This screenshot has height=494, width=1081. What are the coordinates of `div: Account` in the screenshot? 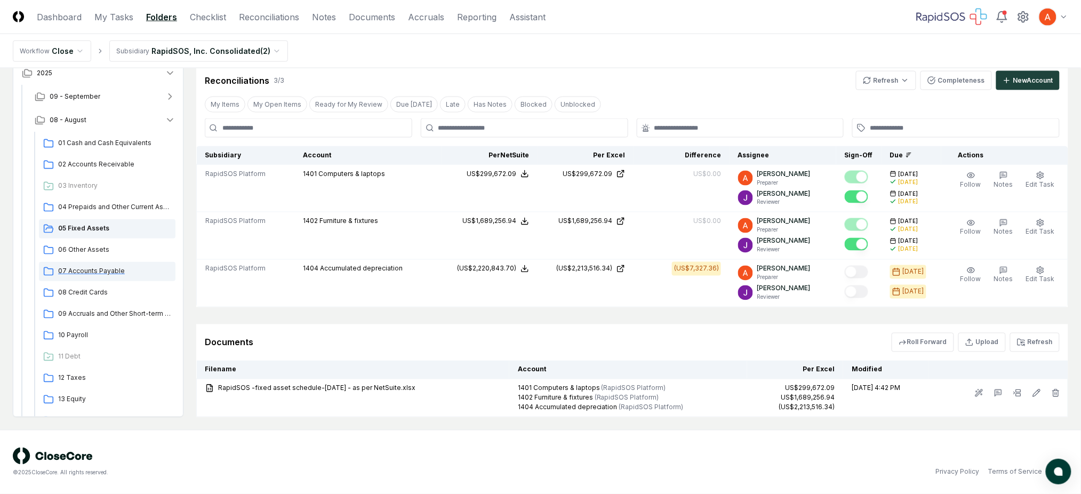 It's located at (368, 155).